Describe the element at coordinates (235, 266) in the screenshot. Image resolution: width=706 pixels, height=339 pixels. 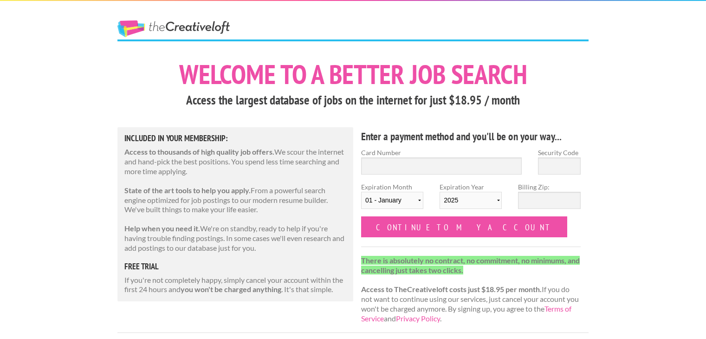
I see `h5: free trial` at that location.